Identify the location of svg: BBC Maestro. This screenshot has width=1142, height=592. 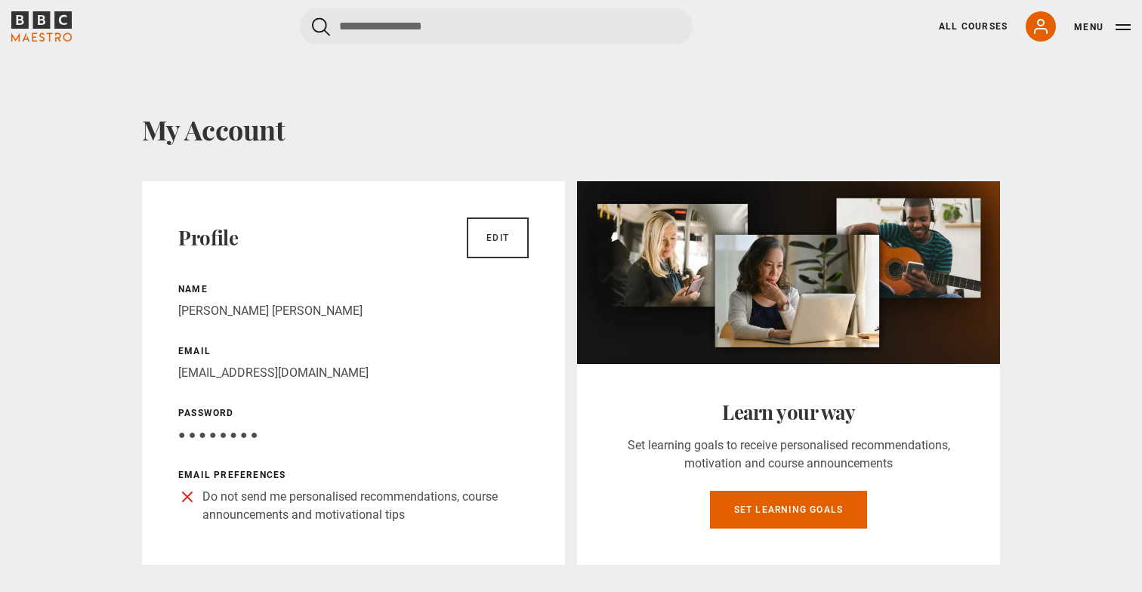
(42, 26).